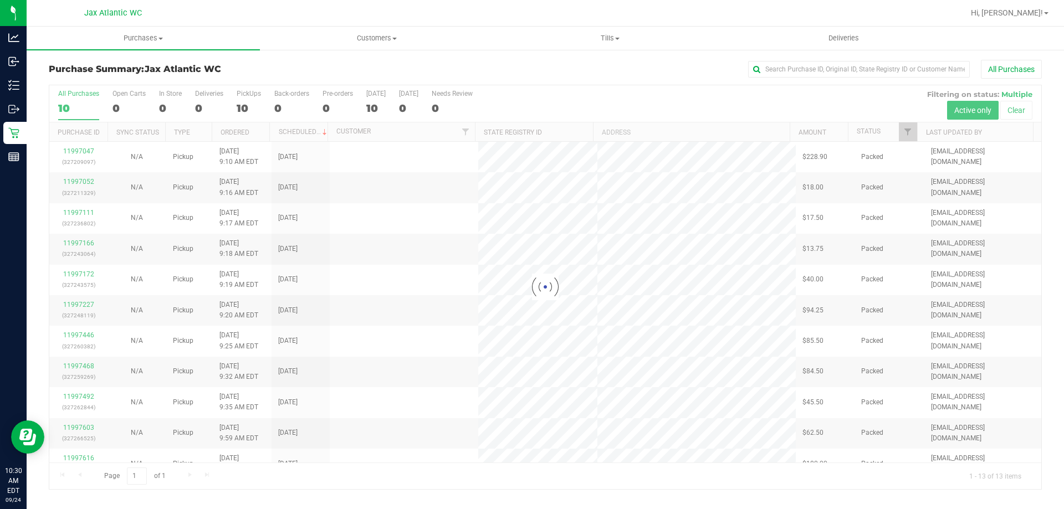 The image size is (1064, 509). What do you see at coordinates (143, 38) in the screenshot?
I see `span: Purchases` at bounding box center [143, 38].